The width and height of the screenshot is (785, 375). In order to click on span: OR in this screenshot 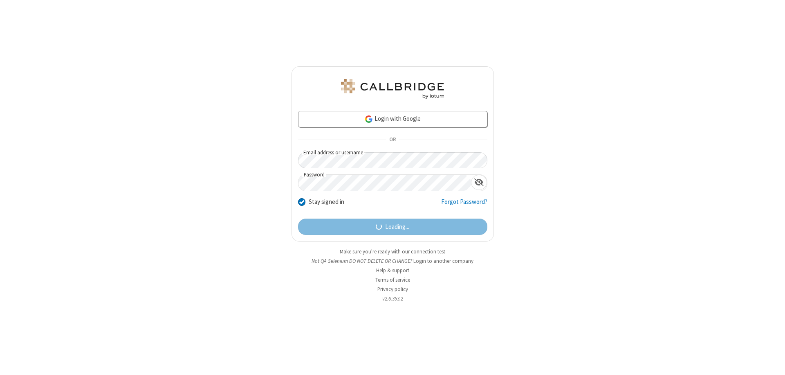, I will do `click(392, 140)`.